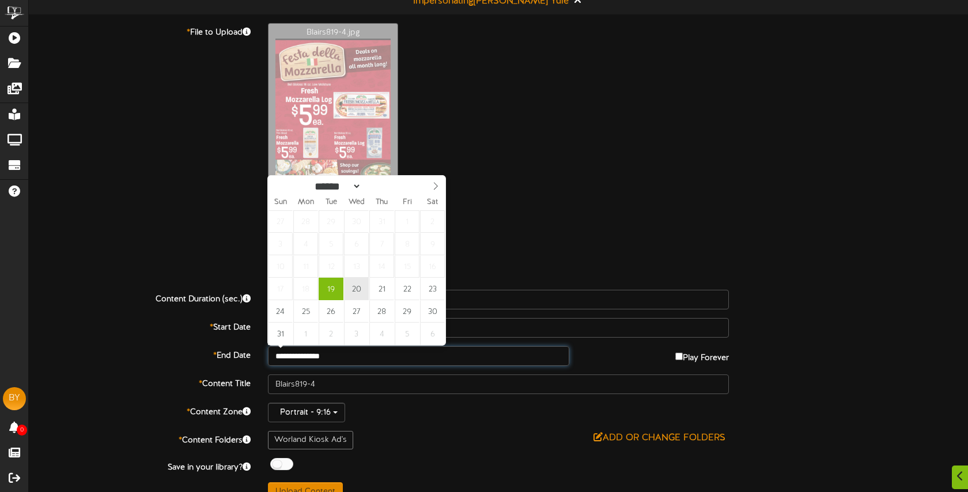 This screenshot has width=968, height=492. Describe the element at coordinates (331, 266) in the screenshot. I see `span: August 12, 2025` at that location.